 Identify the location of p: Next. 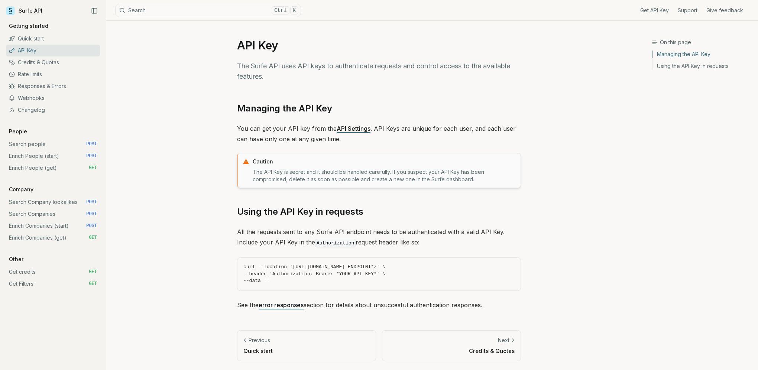
(503, 340).